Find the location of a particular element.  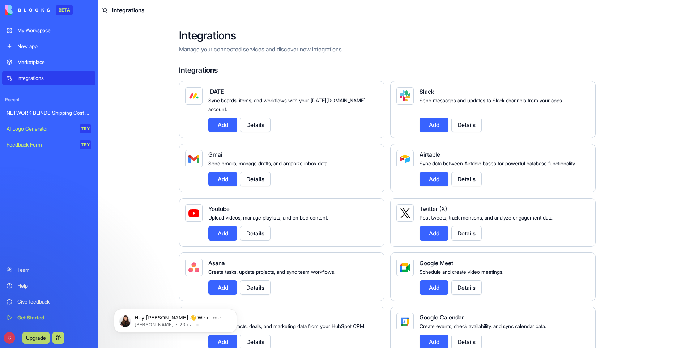

span: Google Meet is located at coordinates (436, 263).